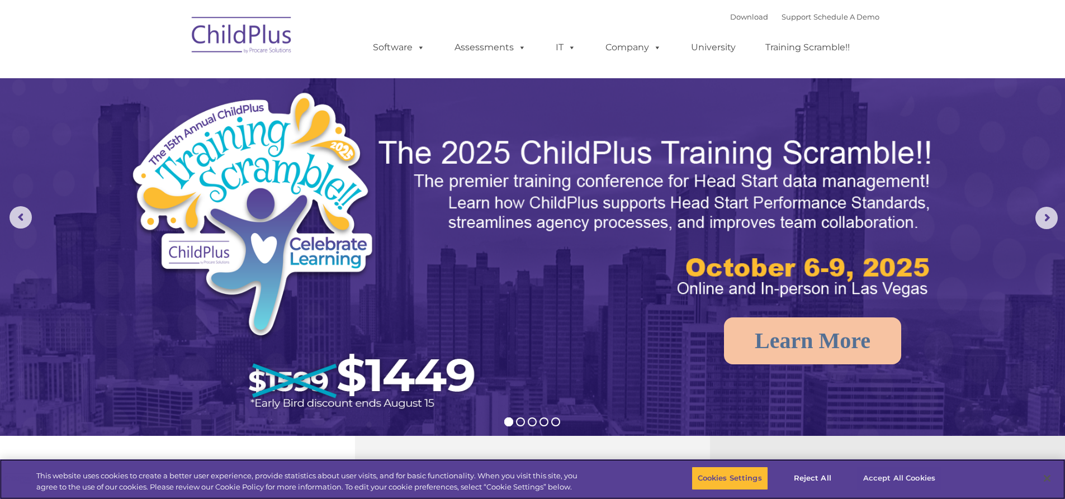  I want to click on div: This website uses cookies to create a better user experience, provide statistics about user visit..., so click(311, 481).